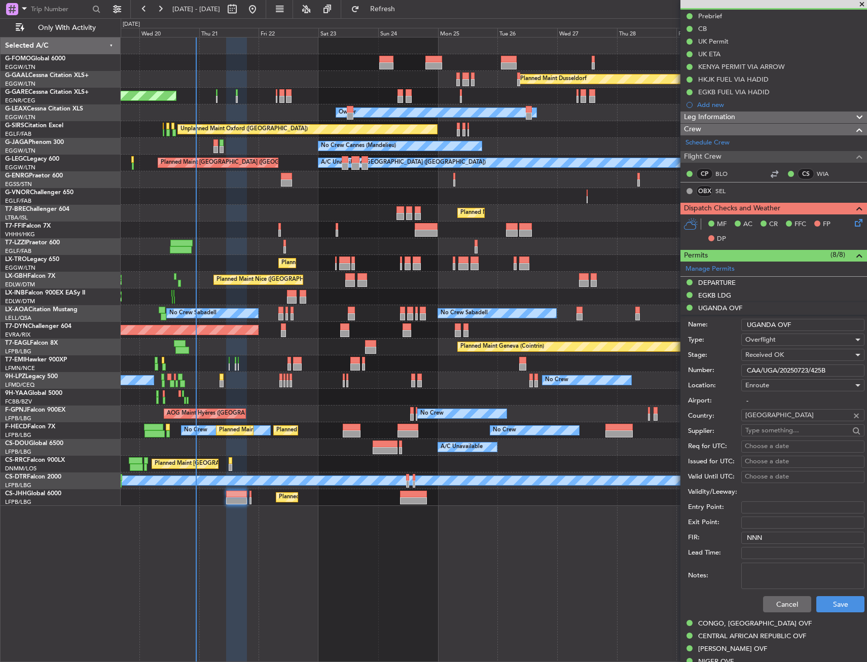  I want to click on span: Refresh, so click(383, 9).